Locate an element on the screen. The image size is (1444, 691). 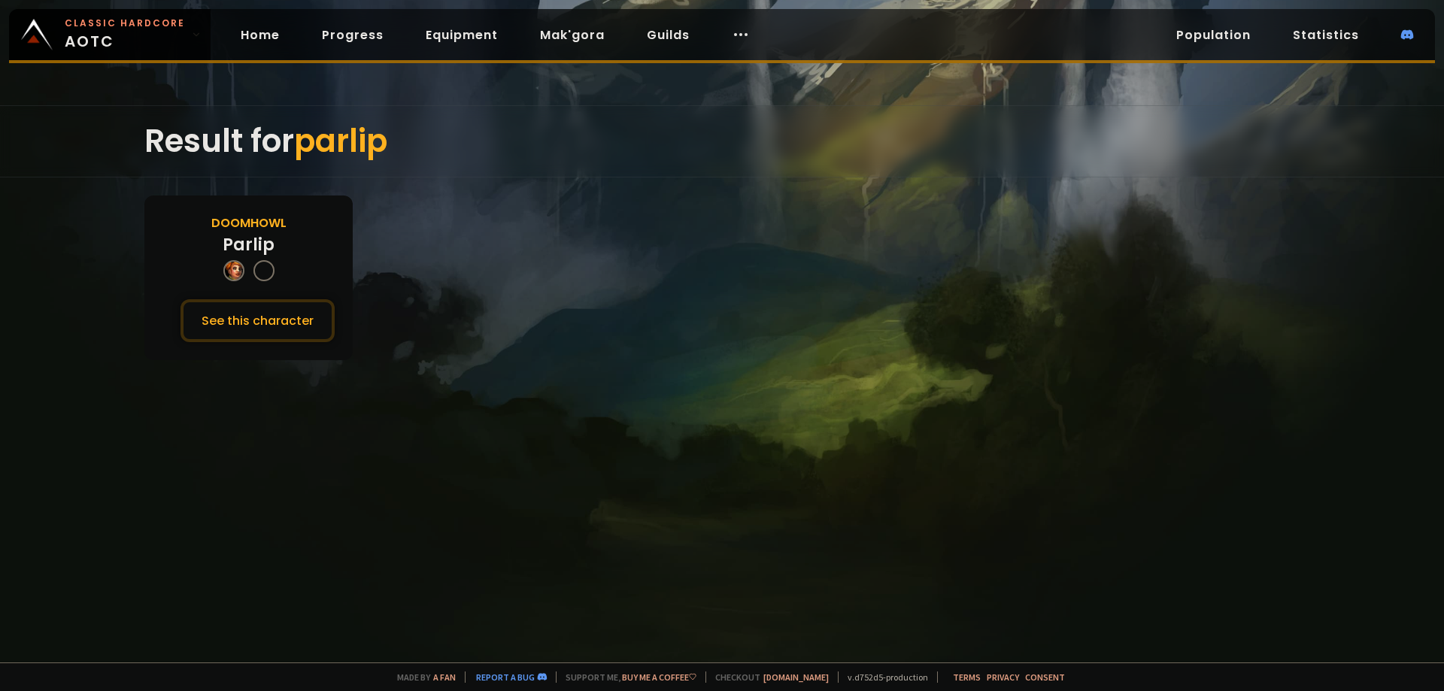
div: Doomhowl is located at coordinates (249, 223).